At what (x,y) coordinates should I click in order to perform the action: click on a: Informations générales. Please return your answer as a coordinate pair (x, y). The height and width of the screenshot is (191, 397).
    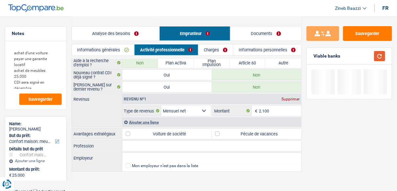
    Looking at the image, I should click on (103, 50).